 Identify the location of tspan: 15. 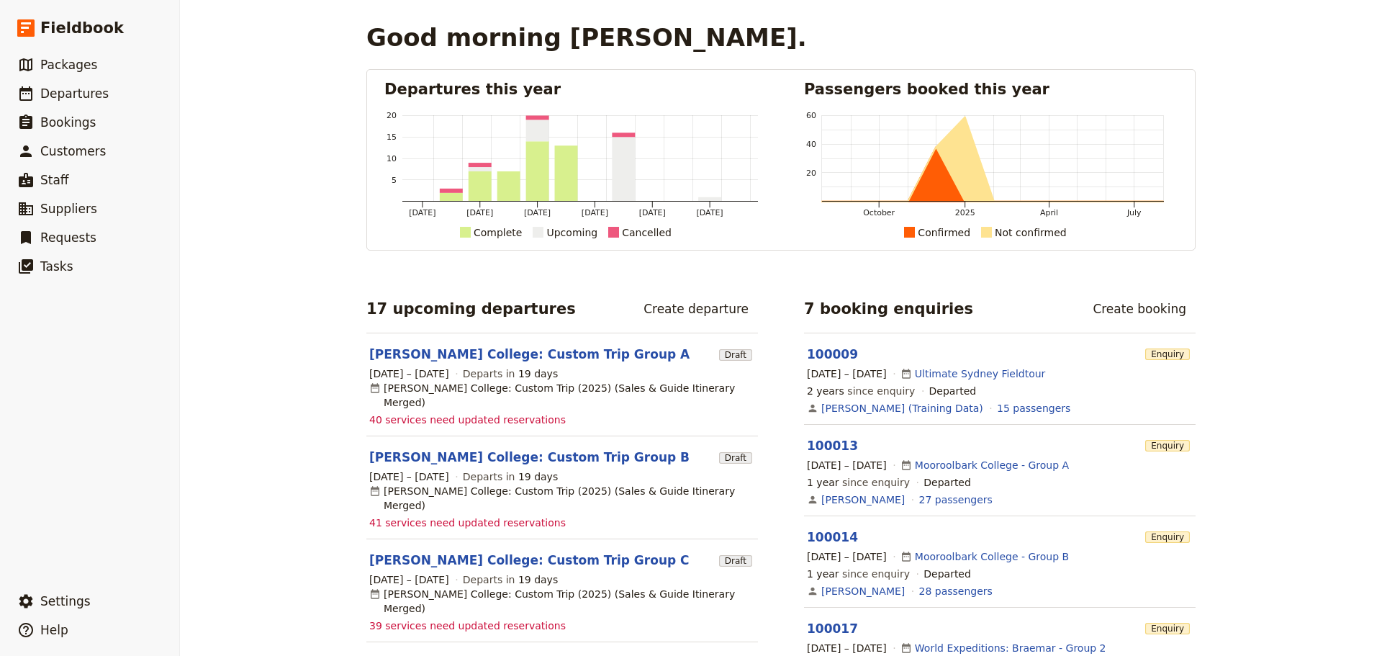
(392, 137).